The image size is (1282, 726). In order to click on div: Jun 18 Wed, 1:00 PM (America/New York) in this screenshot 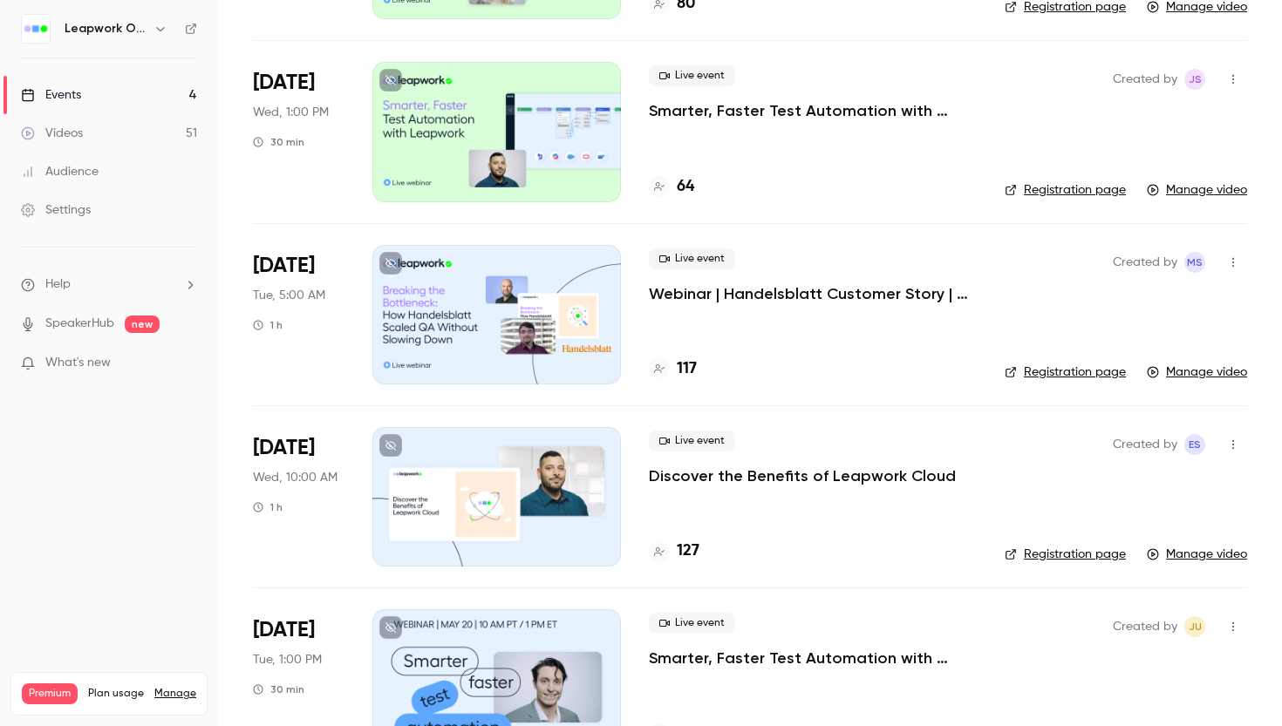, I will do `click(298, 132)`.